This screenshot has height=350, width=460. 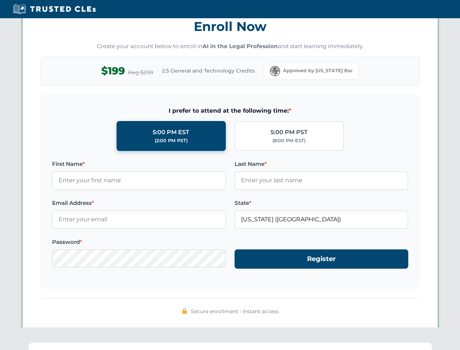 What do you see at coordinates (230, 111) in the screenshot?
I see `span: I prefer to attend at the following time:` at bounding box center [230, 111].